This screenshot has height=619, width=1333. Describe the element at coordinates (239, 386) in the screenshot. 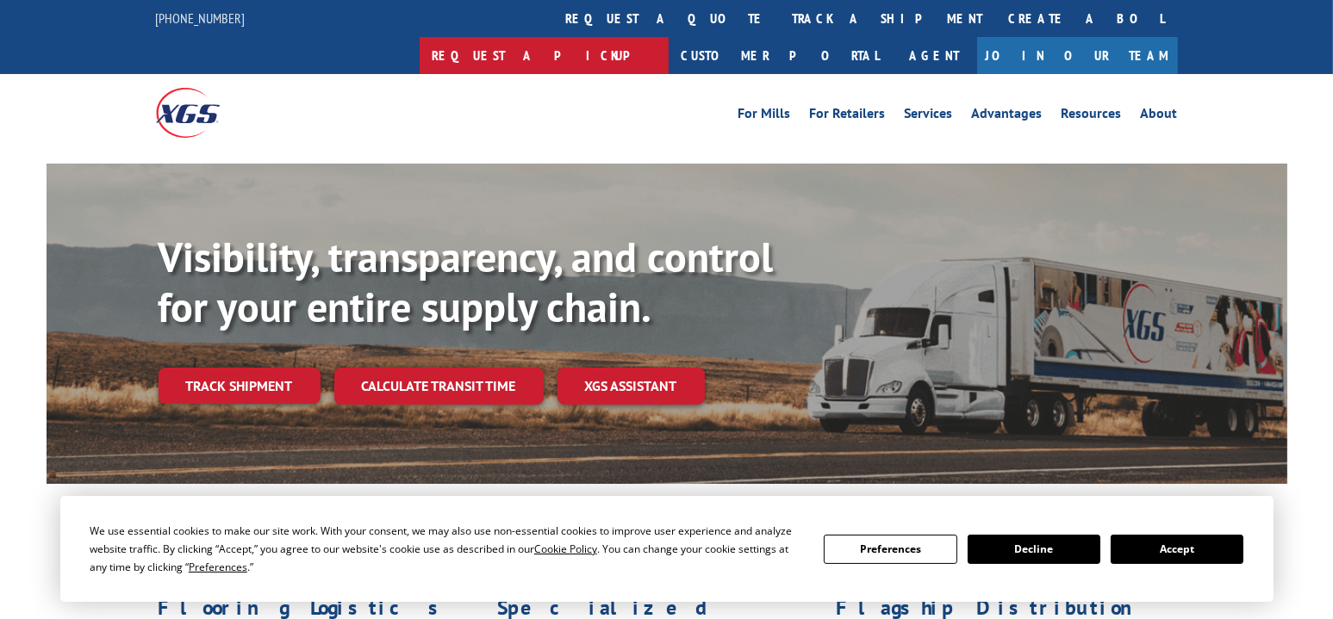

I see `a: Track shipment` at that location.